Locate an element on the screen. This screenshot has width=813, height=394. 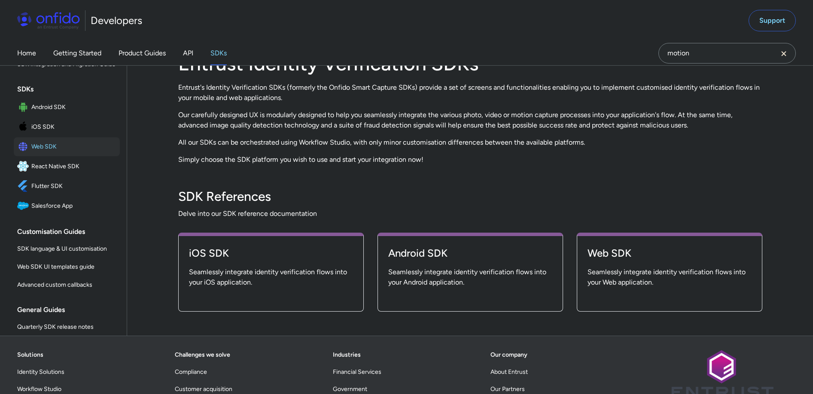
span: Advanced custom callbacks is located at coordinates (67, 285).